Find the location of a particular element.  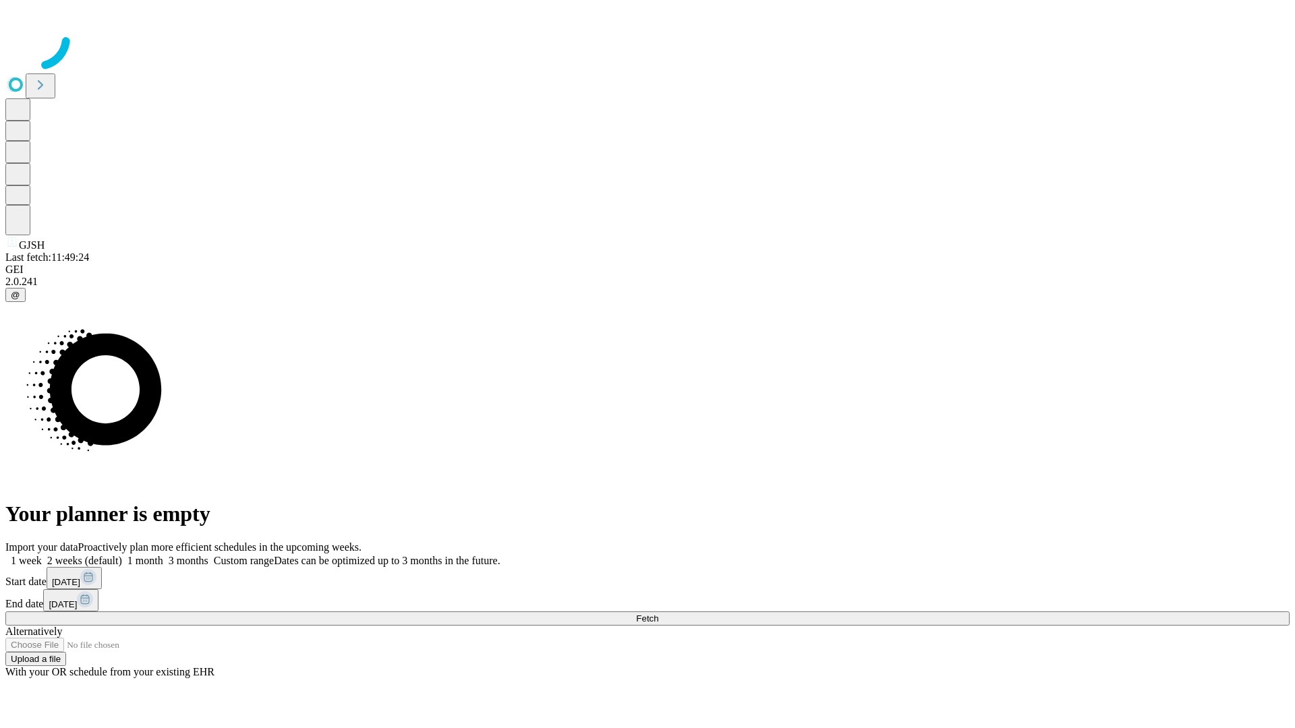

span: 2 weeks (default) is located at coordinates (84, 560).